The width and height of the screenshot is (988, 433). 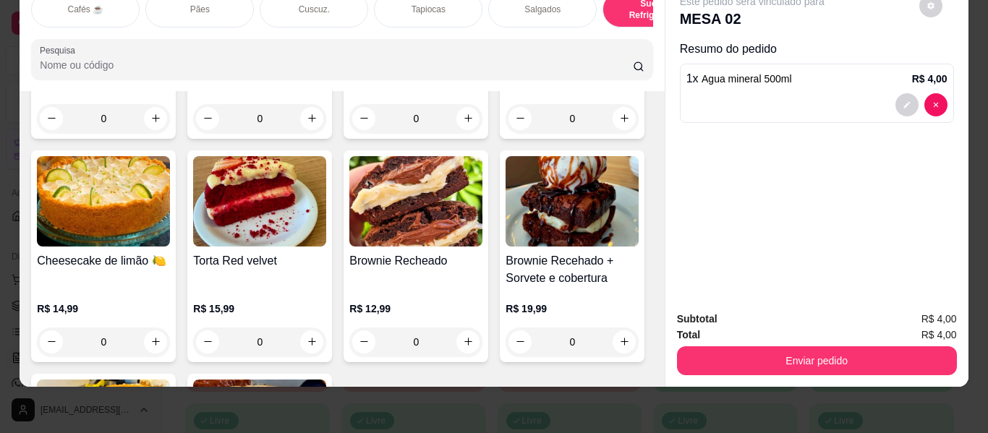 I want to click on p: Resumo do pedido, so click(x=816, y=49).